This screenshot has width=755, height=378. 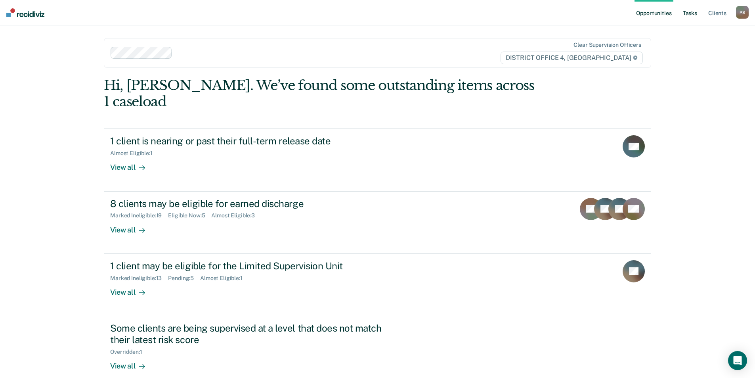 I want to click on div: Almost Eligible : 3, so click(x=236, y=215).